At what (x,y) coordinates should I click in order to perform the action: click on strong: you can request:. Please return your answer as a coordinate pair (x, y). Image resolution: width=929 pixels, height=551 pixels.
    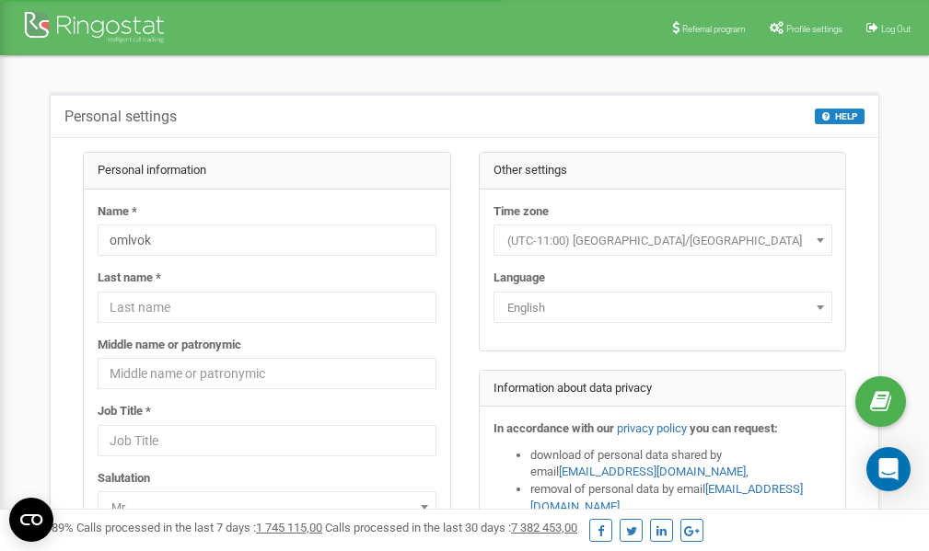
    Looking at the image, I should click on (734, 428).